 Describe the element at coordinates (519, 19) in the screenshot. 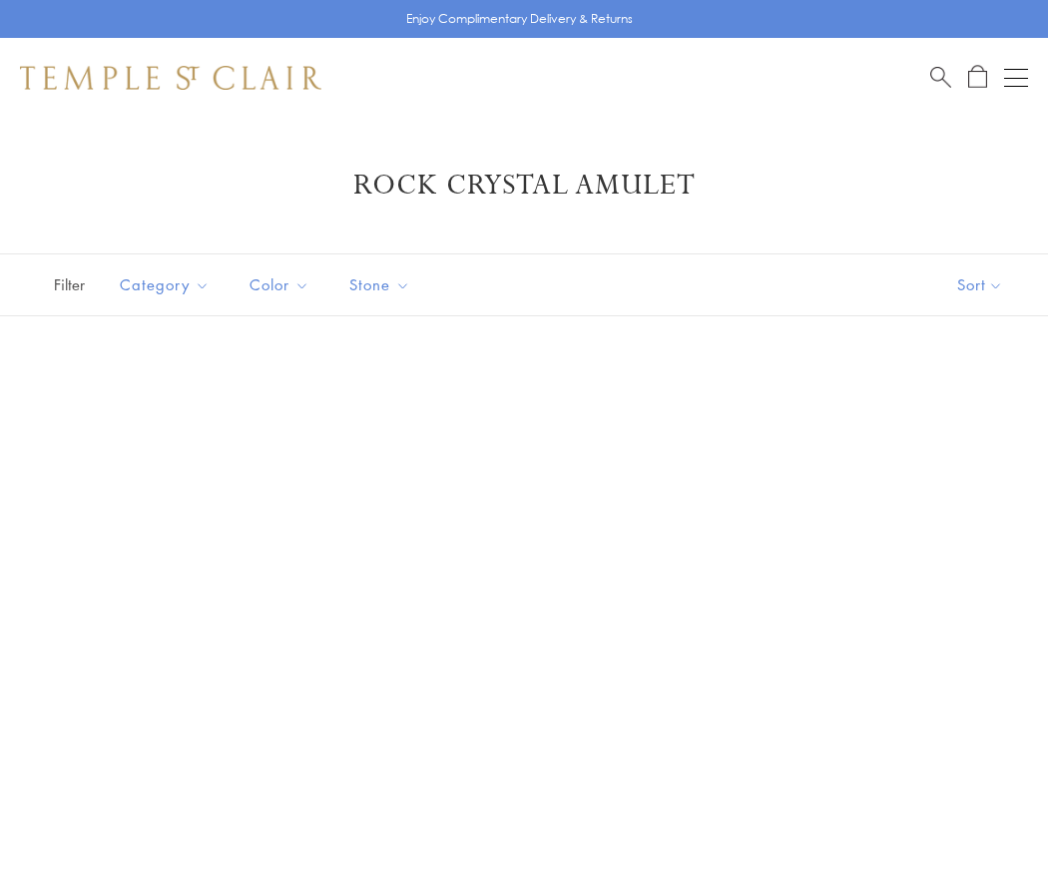

I see `p: Enjoy Complimentary Delivery & Returns` at that location.